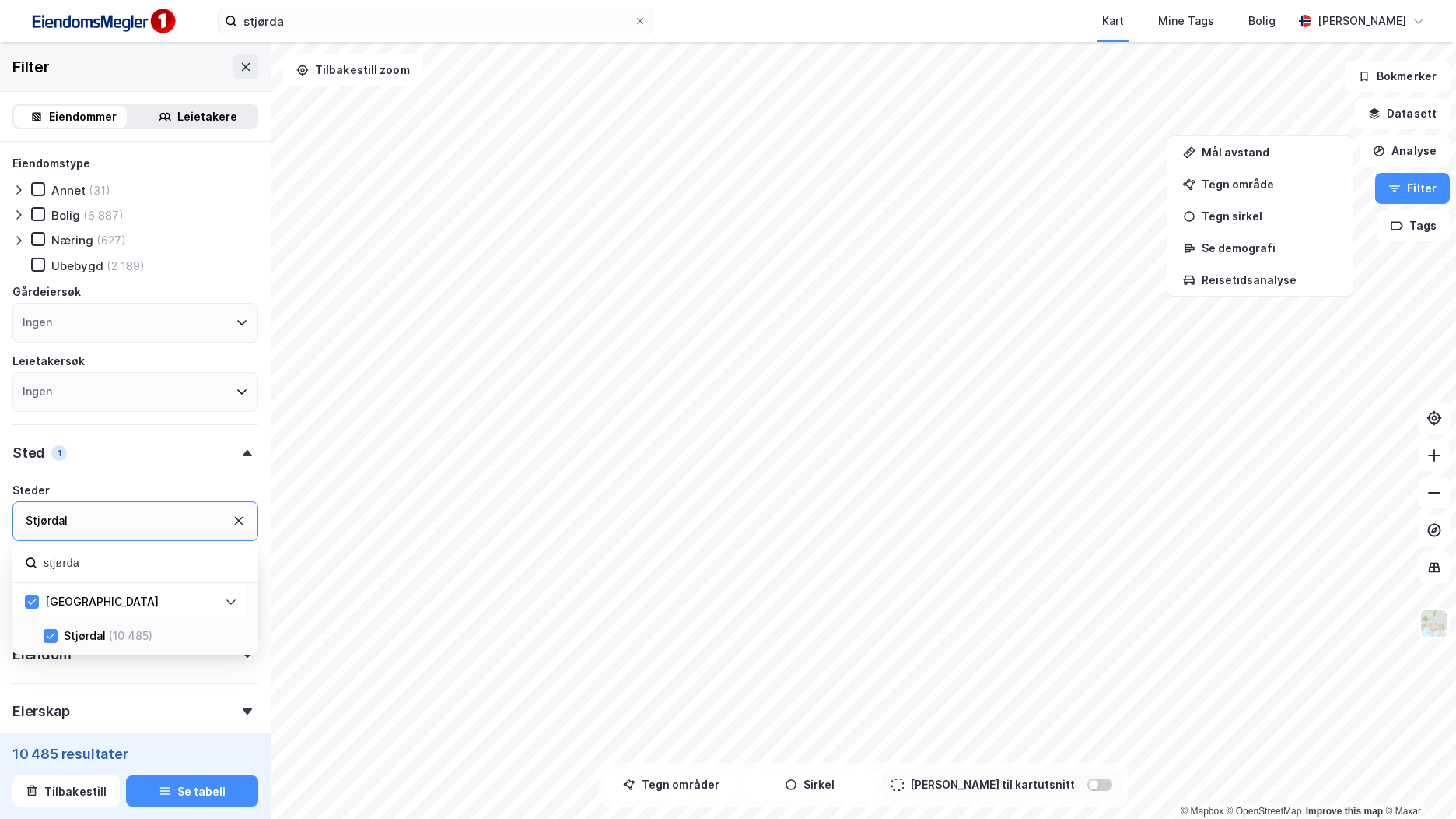 Image resolution: width=1456 pixels, height=819 pixels. What do you see at coordinates (1270, 215) in the screenshot?
I see `div: Tegn sirkel` at bounding box center [1270, 215].